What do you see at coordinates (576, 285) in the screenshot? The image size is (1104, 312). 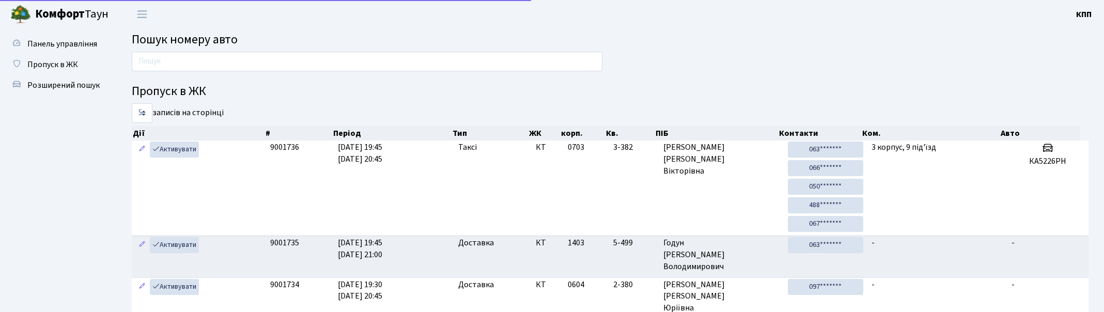 I see `span: 0604` at bounding box center [576, 285].